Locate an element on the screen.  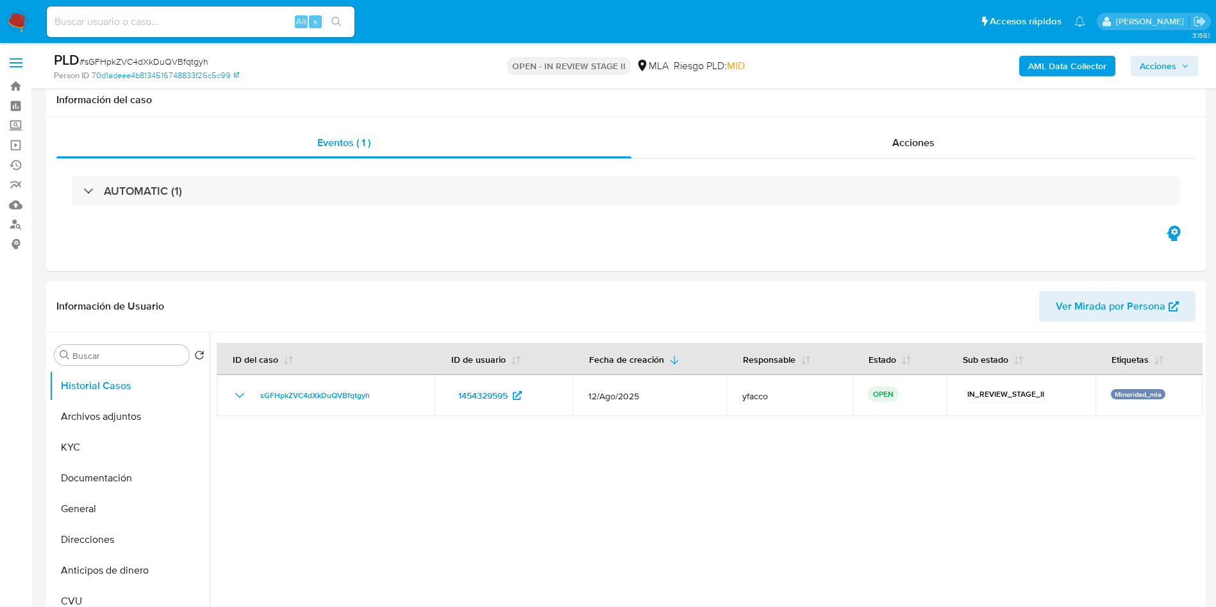
a: Notificaciones is located at coordinates (1079, 21).